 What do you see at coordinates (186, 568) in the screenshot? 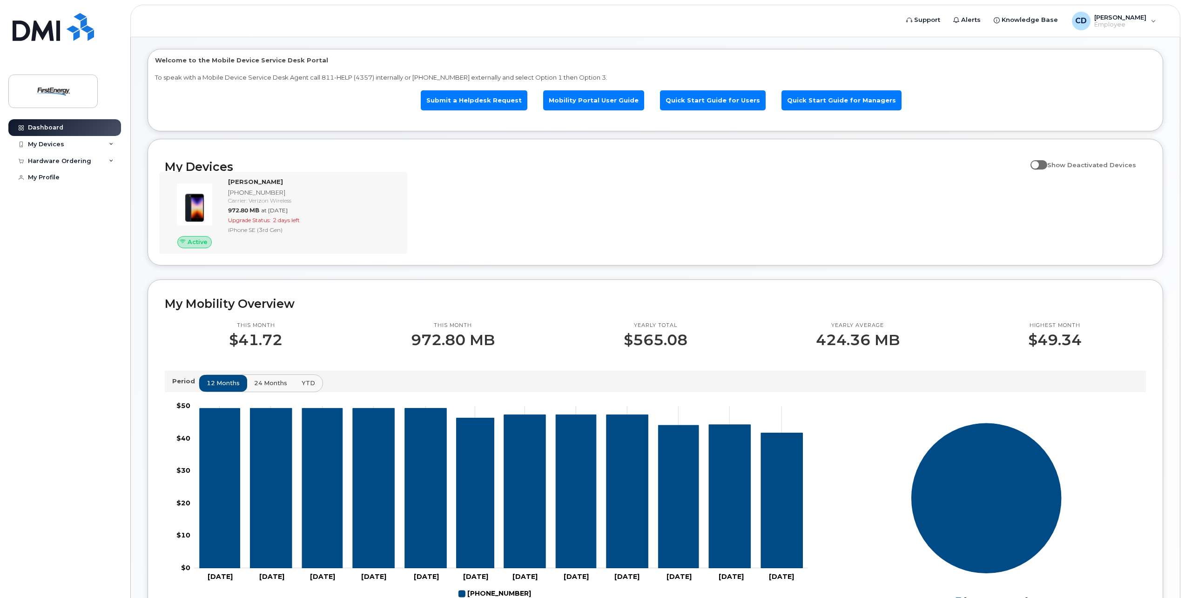
I see `tspan: $0` at bounding box center [186, 568].